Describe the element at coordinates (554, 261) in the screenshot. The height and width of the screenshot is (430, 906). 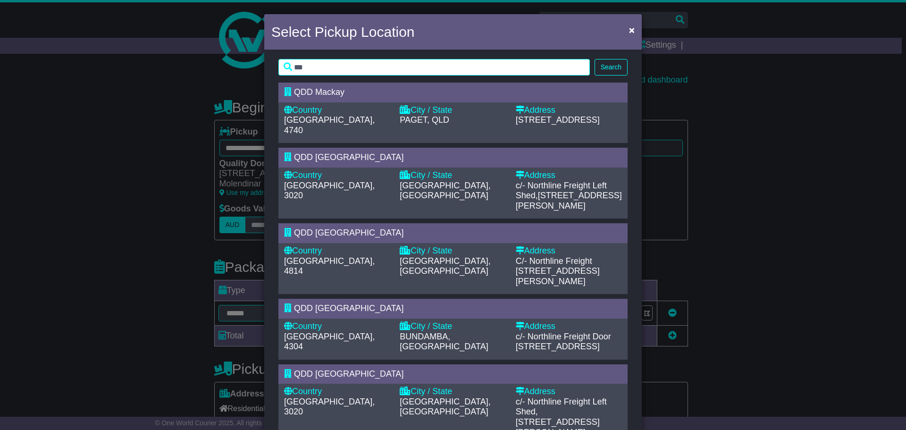
I see `span: C/- Northline Freight` at that location.